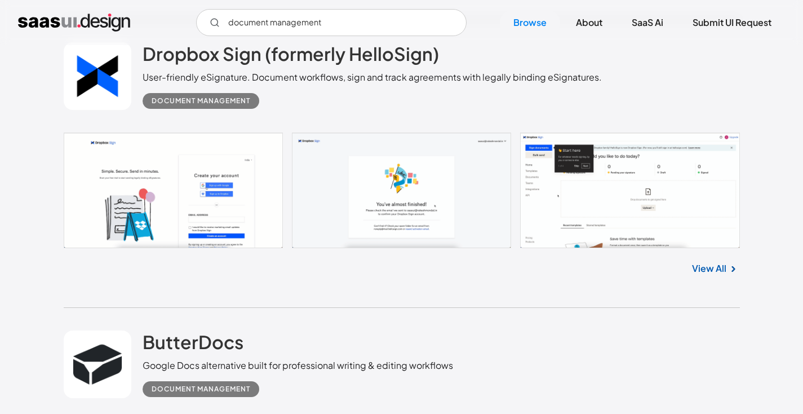  What do you see at coordinates (530, 23) in the screenshot?
I see `a: Browse` at bounding box center [530, 23].